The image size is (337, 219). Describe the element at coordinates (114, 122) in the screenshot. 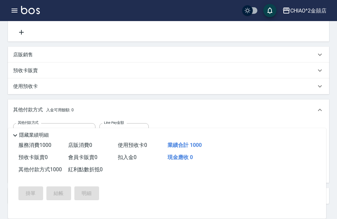

I see `label: Line Pay金額` at that location.